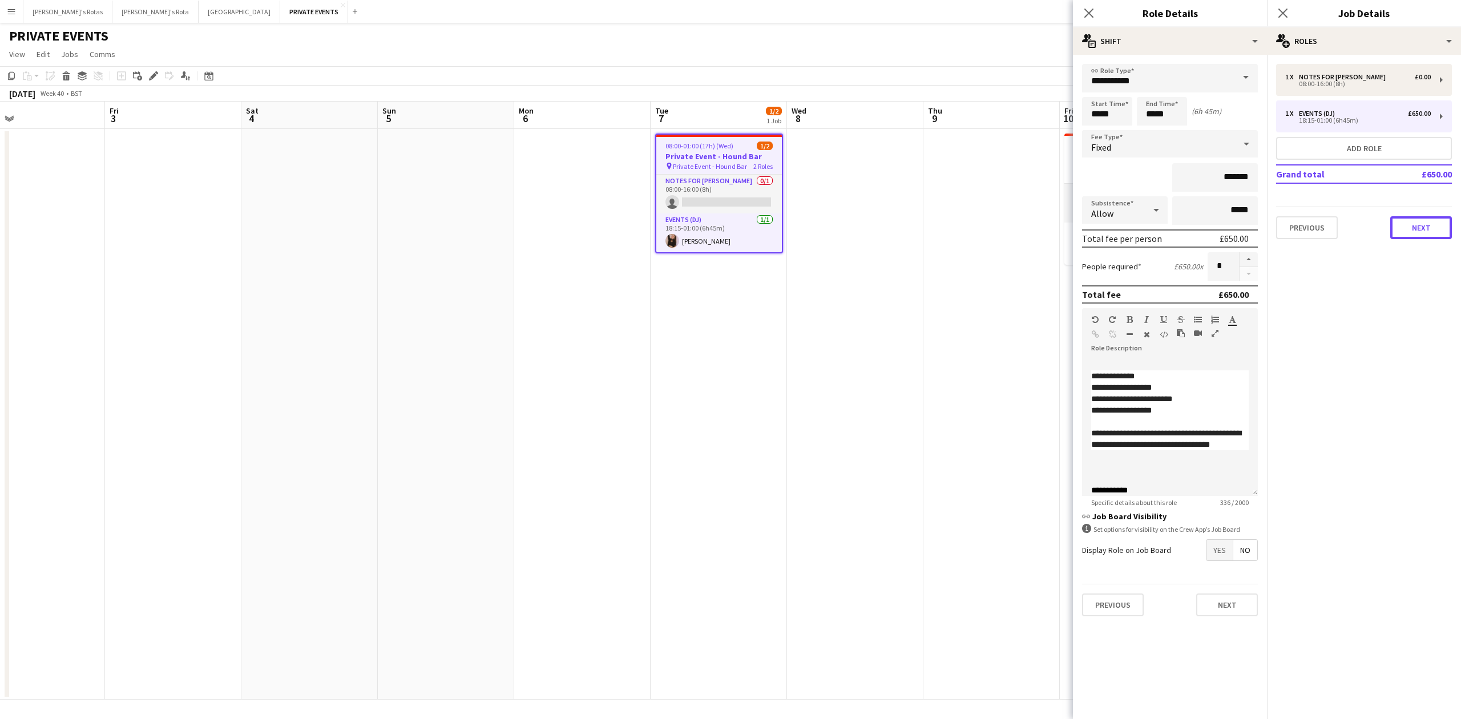 The image size is (1461, 719). I want to click on div: Shift, so click(1170, 41).